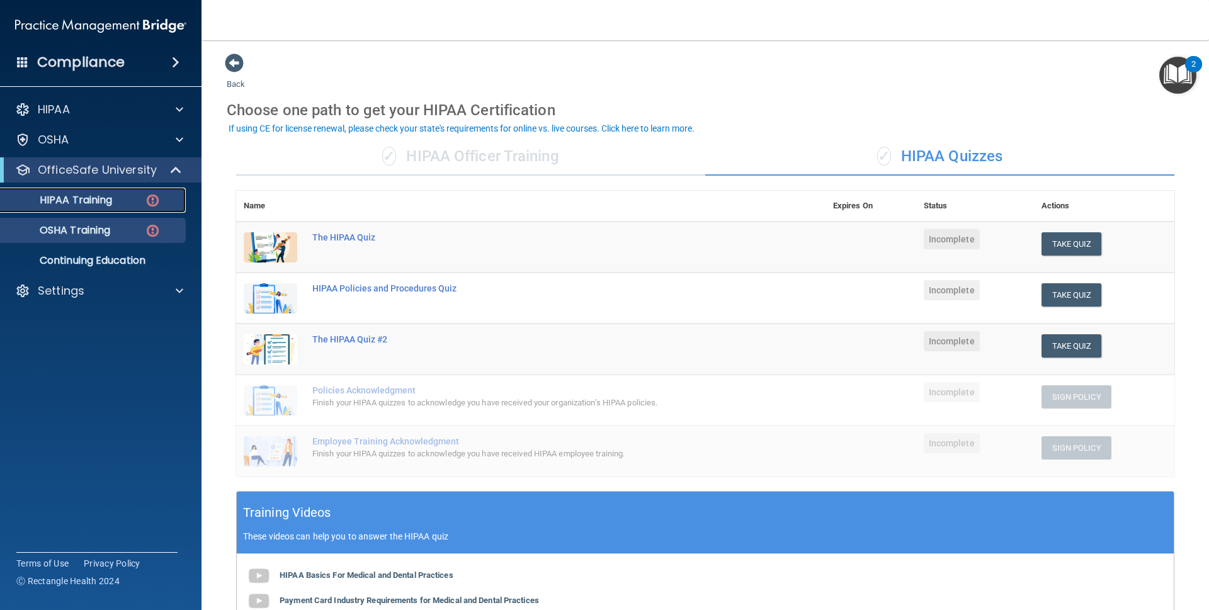 Image resolution: width=1209 pixels, height=610 pixels. I want to click on img: PMB logo, so click(101, 26).